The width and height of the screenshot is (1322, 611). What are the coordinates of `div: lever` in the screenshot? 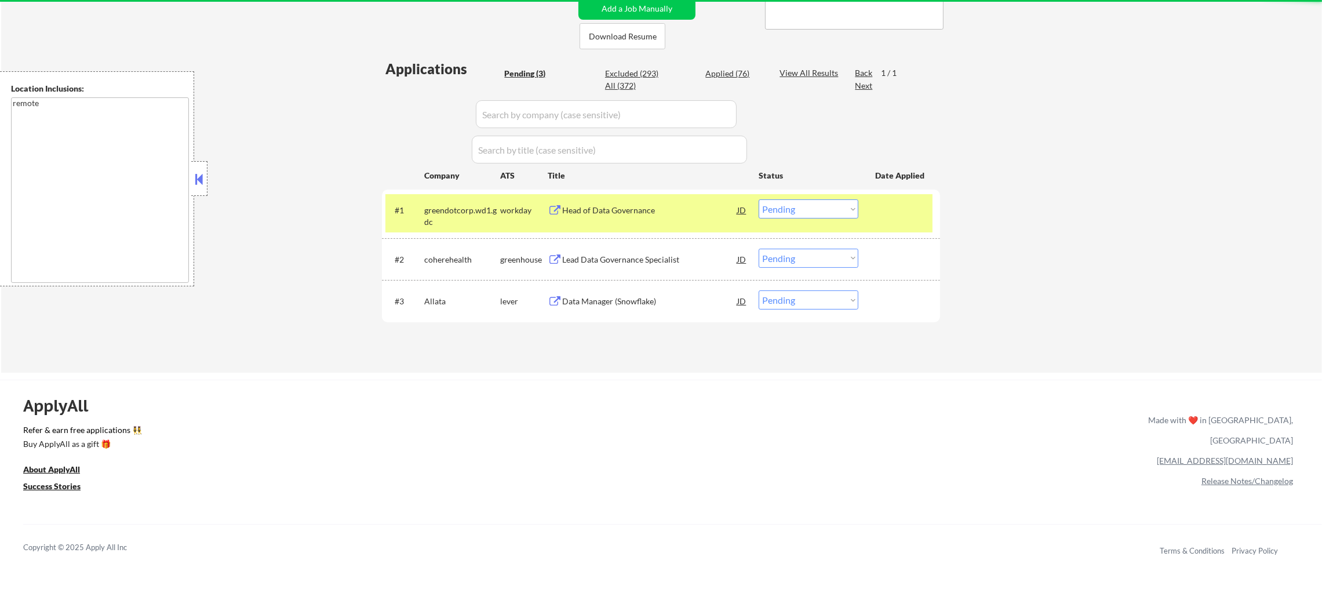 It's located at (524, 301).